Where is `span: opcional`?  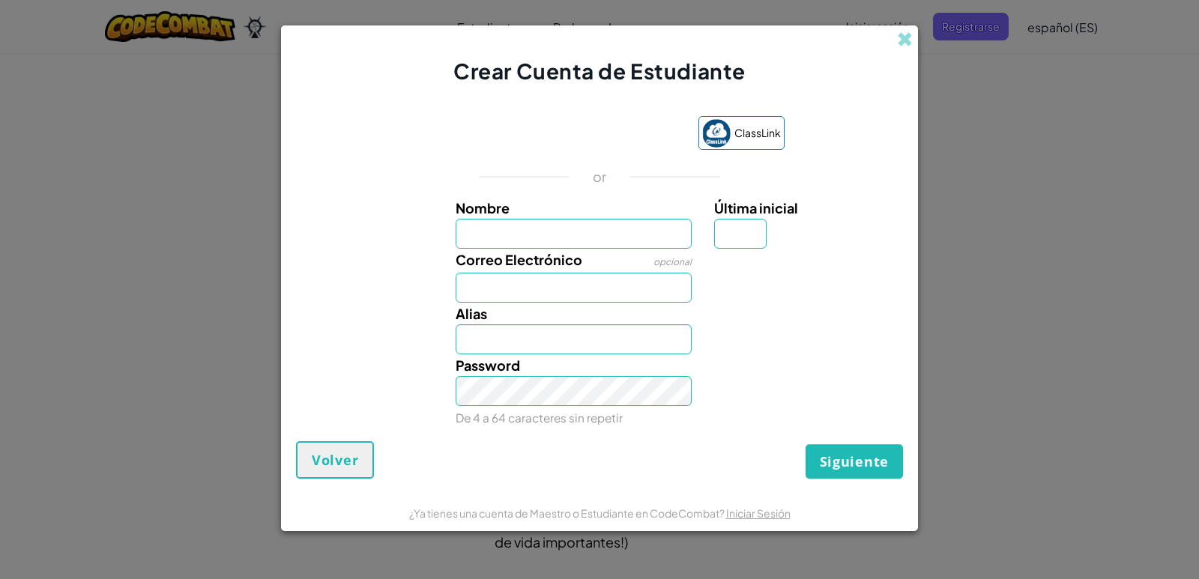
span: opcional is located at coordinates (672, 262).